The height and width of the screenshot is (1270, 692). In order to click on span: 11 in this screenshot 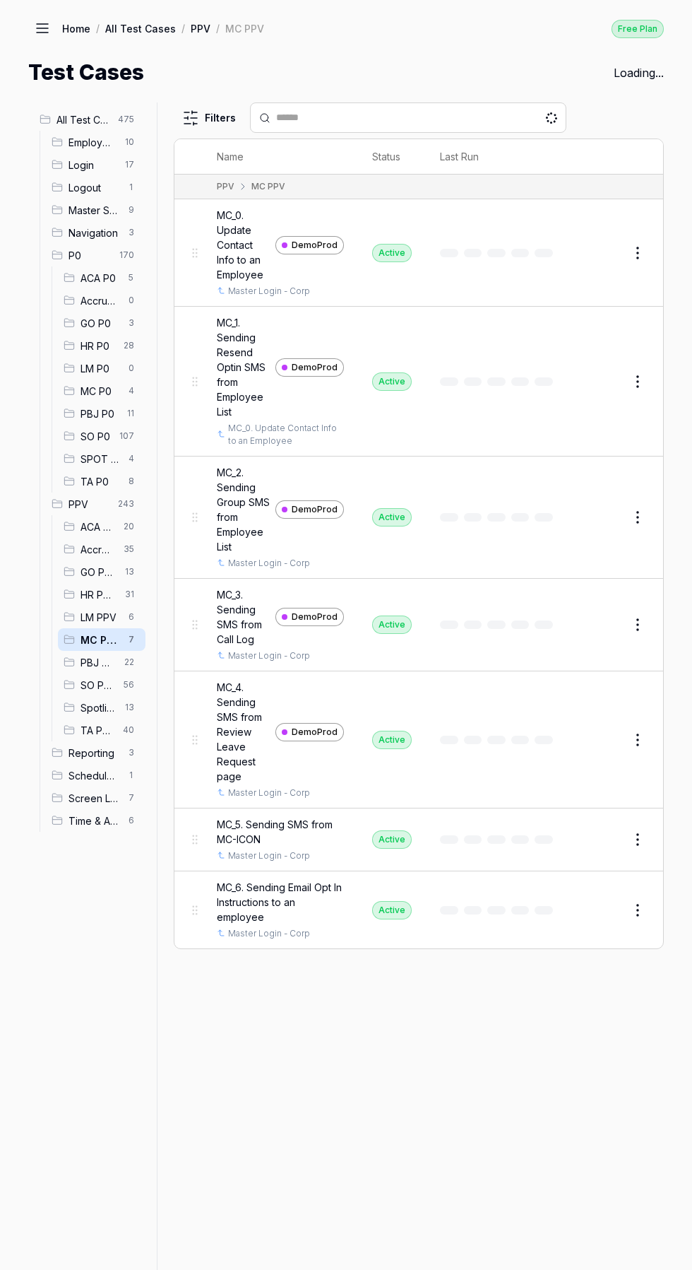, I will do `click(131, 413)`.